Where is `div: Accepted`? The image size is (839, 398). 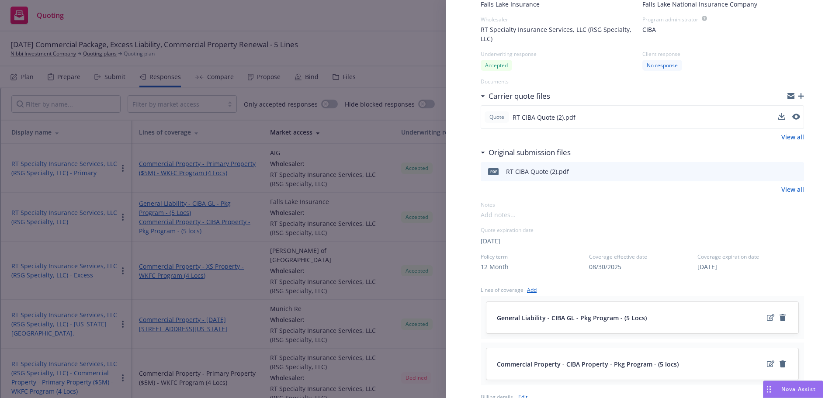
div: Accepted is located at coordinates (497, 65).